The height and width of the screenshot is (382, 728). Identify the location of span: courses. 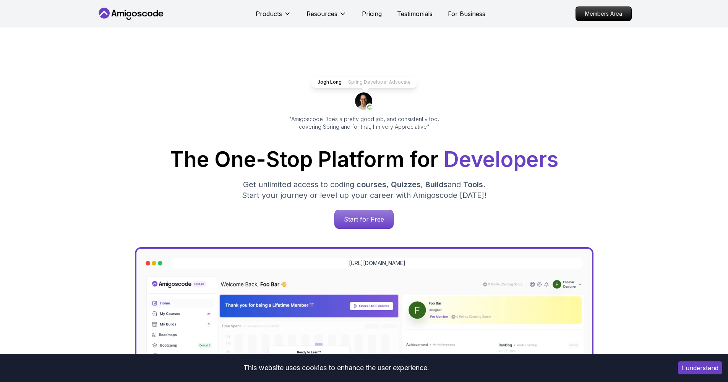
(371, 185).